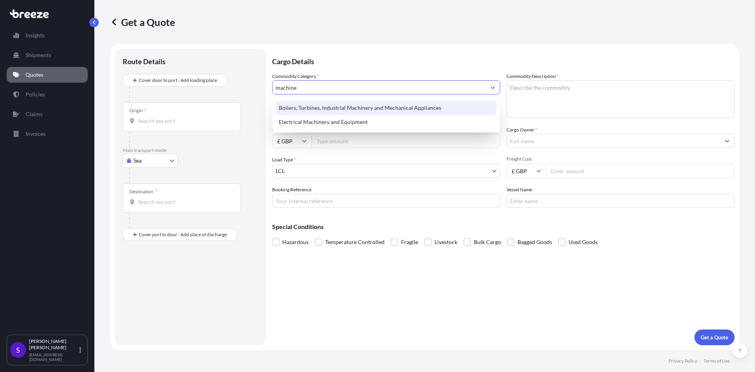  I want to click on span: Hazardous, so click(295, 242).